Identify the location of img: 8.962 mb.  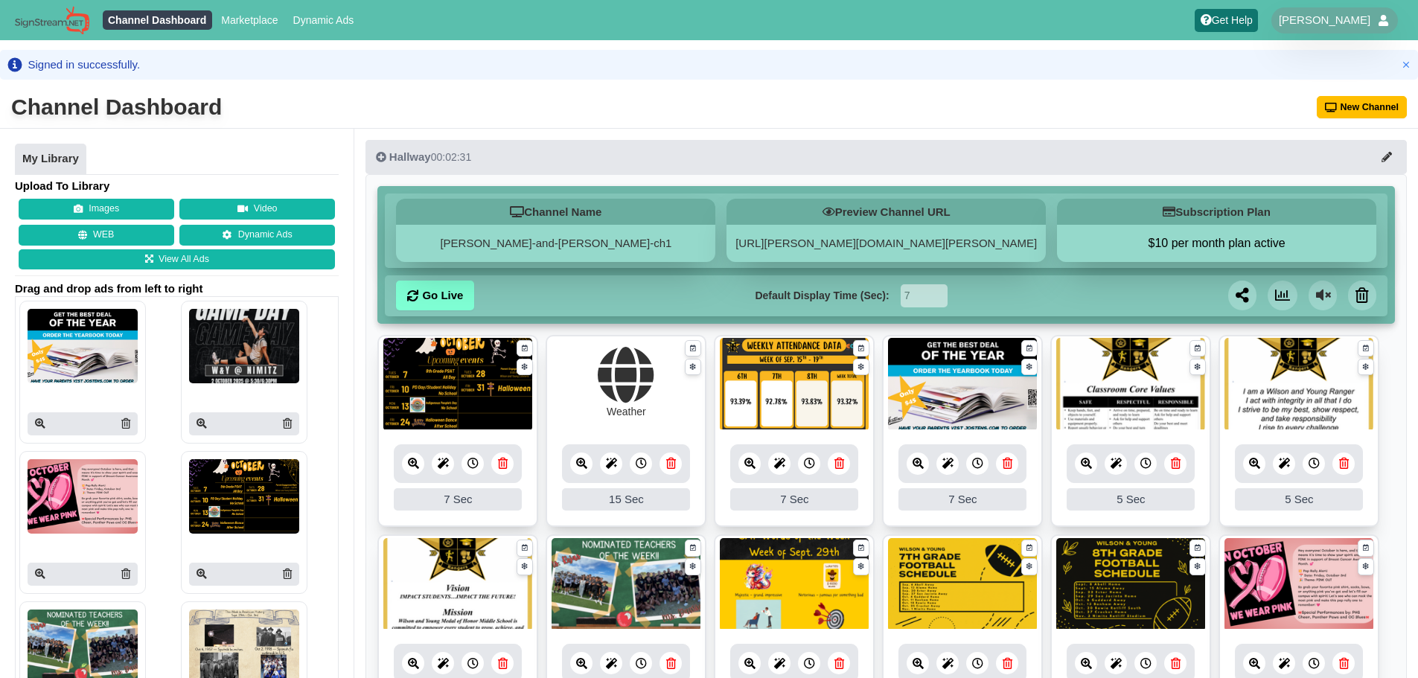
(963, 384).